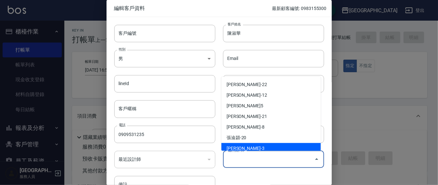 This screenshot has height=185, width=438. Describe the element at coordinates (234, 24) in the screenshot. I see `label: 客戶姓名` at that location.